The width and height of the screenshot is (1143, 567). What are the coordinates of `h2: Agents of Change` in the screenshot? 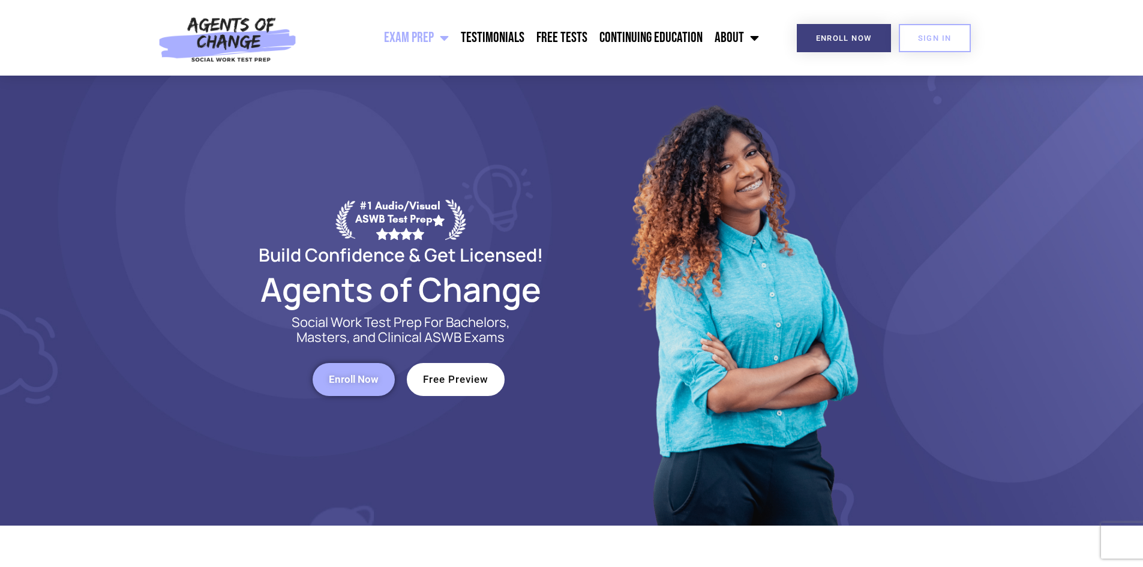 It's located at (401, 289).